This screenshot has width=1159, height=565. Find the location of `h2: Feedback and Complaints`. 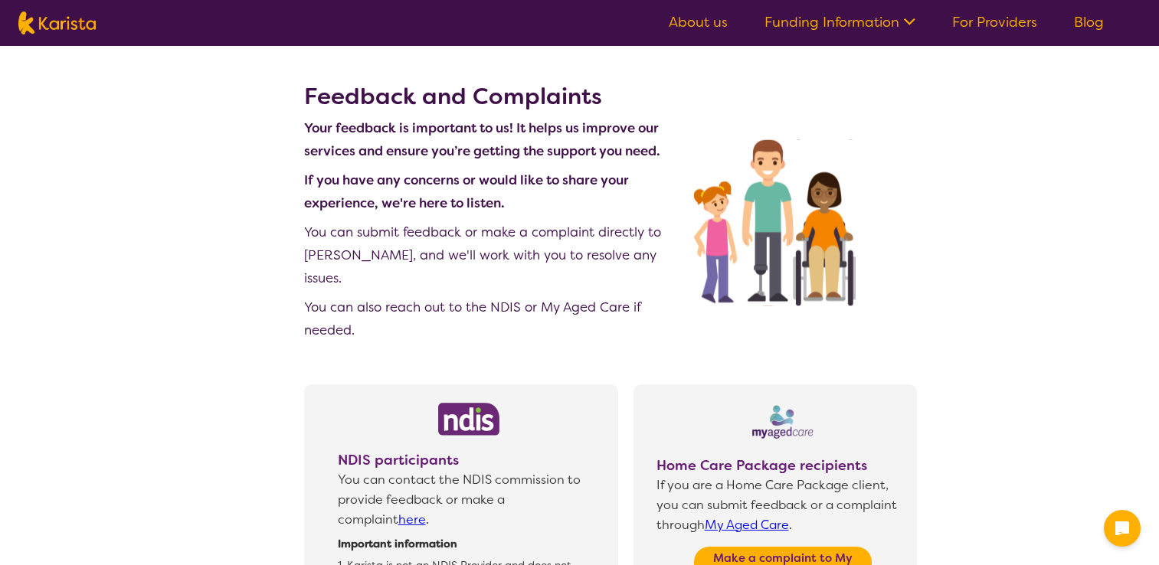

h2: Feedback and Complaints is located at coordinates (491, 97).